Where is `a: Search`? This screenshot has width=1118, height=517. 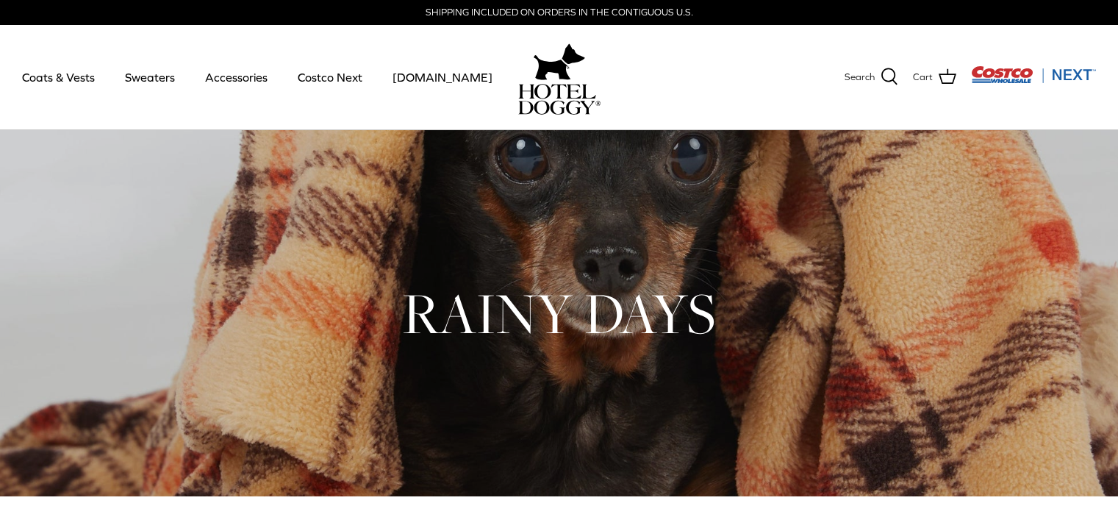 a: Search is located at coordinates (871, 77).